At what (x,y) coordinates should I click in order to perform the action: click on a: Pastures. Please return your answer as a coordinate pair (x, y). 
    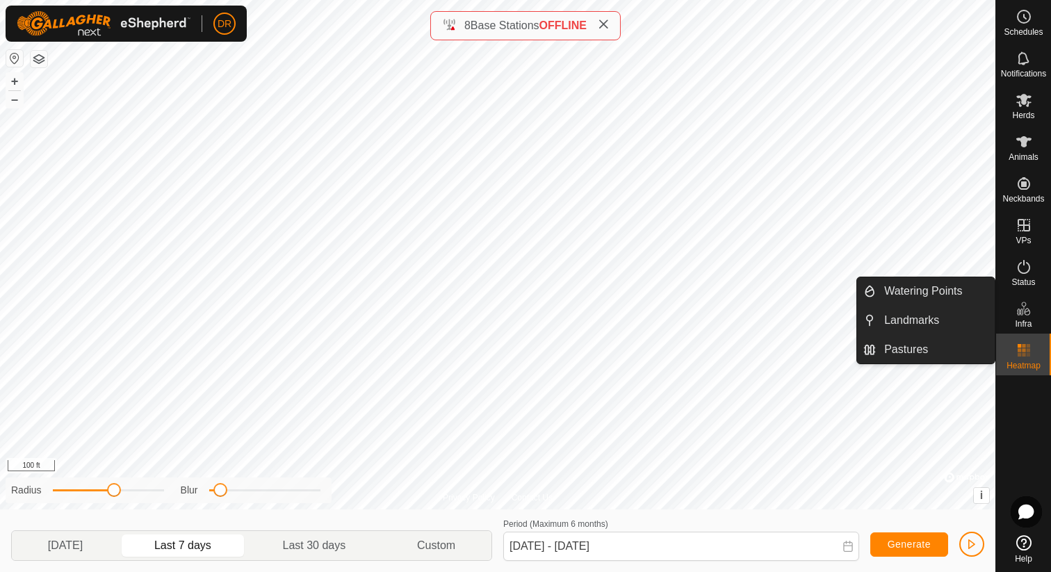
    Looking at the image, I should click on (935, 350).